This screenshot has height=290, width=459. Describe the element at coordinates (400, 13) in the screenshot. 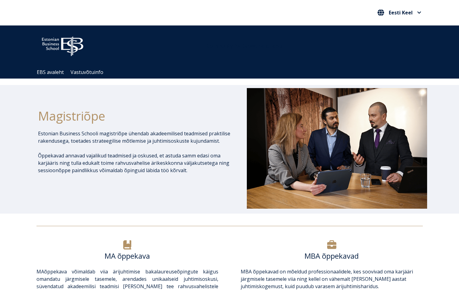

I see `nav: Vali oma keel` at that location.